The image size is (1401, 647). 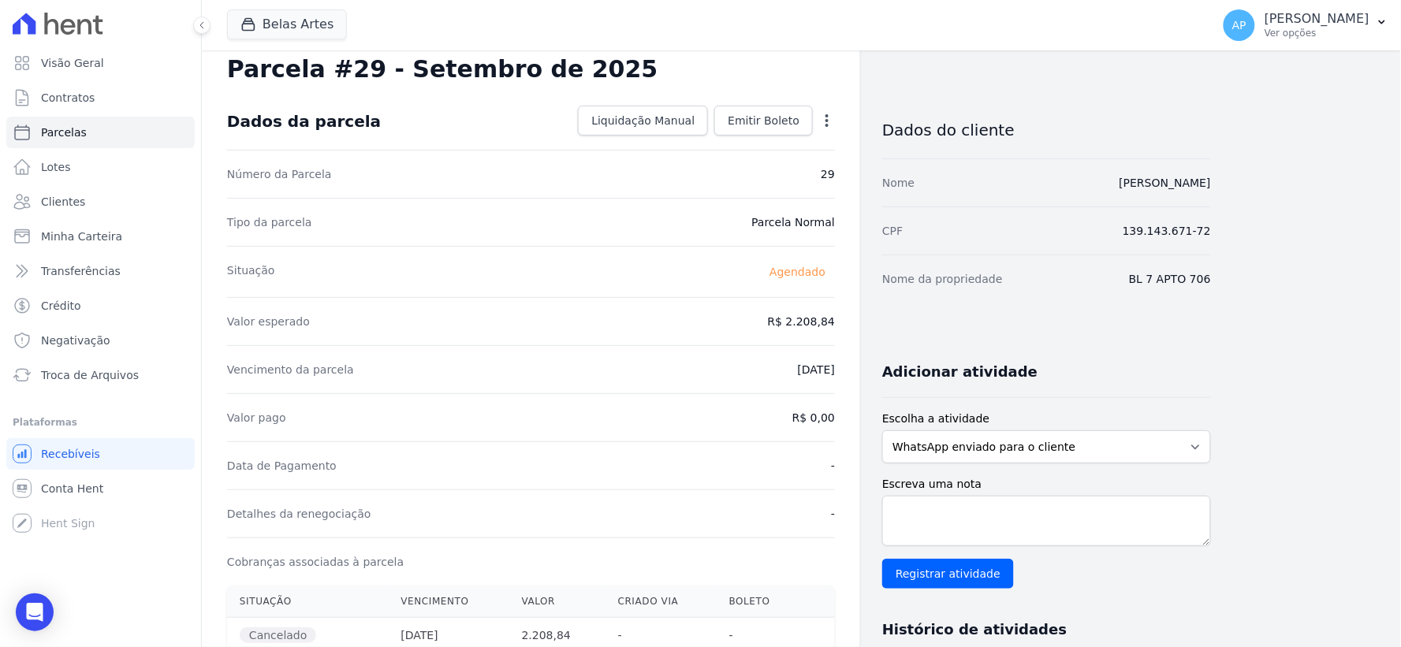 I want to click on a: Conta Hent, so click(x=100, y=489).